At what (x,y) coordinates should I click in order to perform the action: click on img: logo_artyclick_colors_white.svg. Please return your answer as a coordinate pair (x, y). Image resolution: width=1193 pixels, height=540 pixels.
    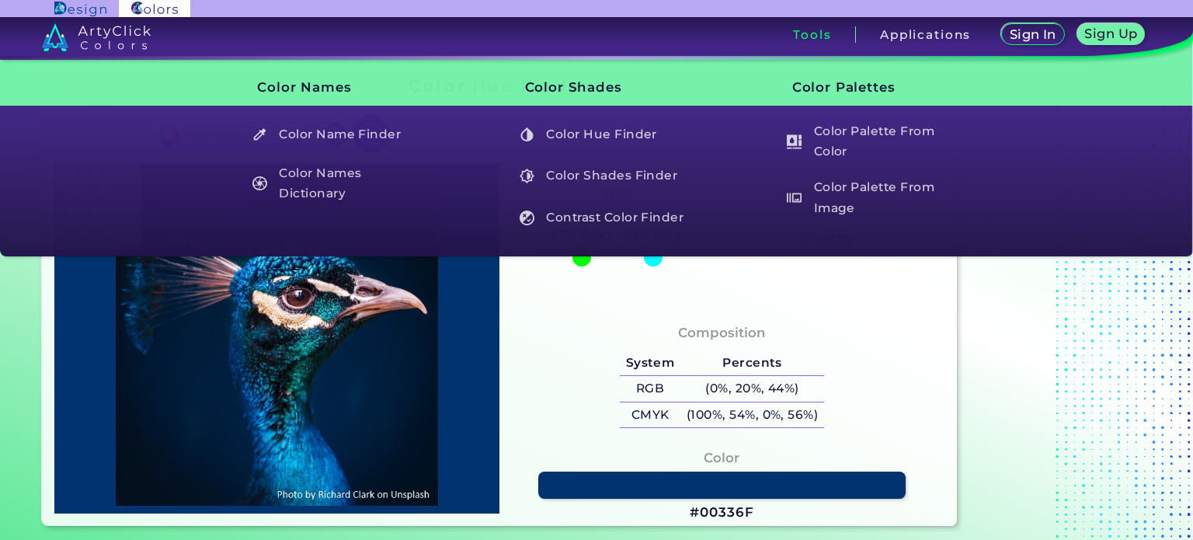
    Looking at the image, I should click on (96, 37).